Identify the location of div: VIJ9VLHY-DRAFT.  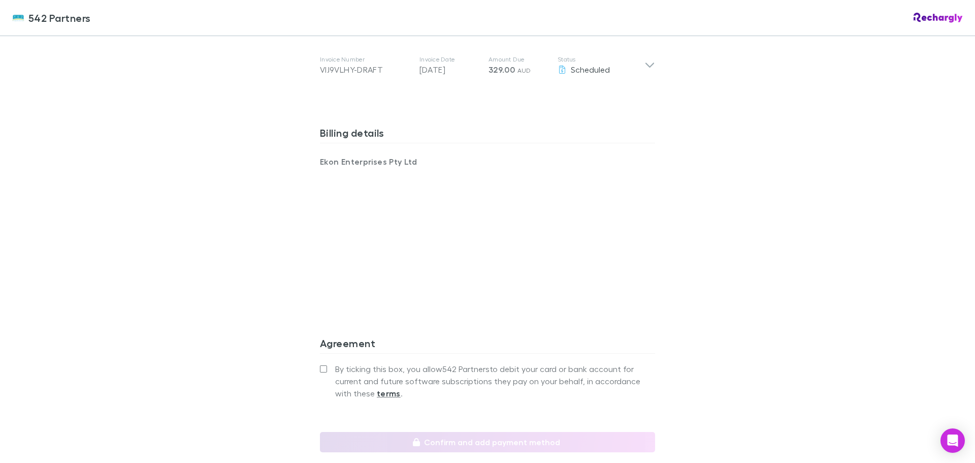
(366, 70).